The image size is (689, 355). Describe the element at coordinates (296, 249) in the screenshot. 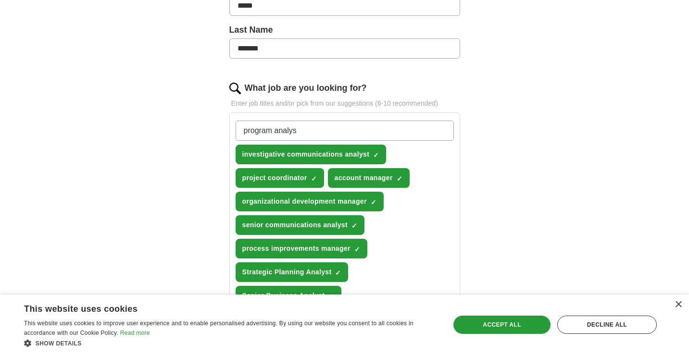

I see `span: process improvements manager` at that location.